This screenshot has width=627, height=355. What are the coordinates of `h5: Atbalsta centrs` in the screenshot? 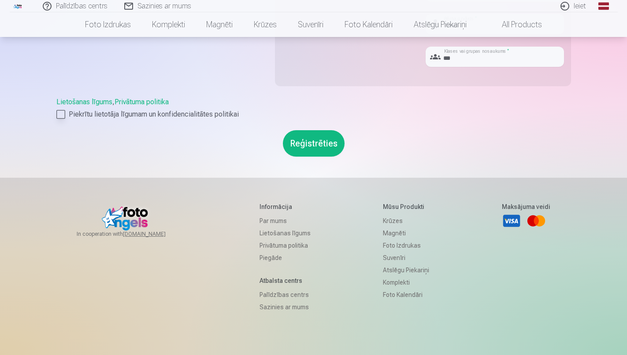 It's located at (285, 281).